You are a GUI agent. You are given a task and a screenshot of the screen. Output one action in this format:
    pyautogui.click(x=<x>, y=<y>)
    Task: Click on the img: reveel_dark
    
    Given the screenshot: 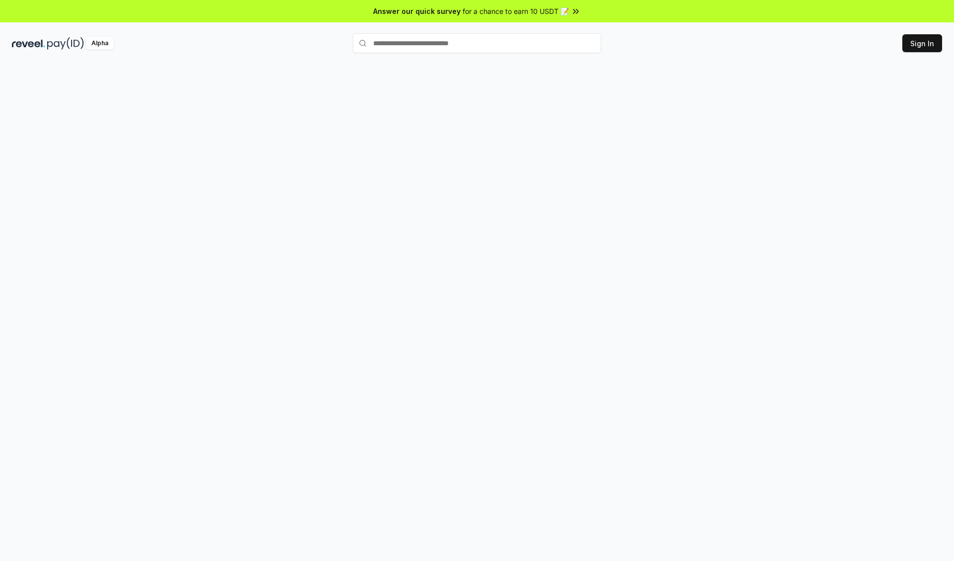 What is the action you would take?
    pyautogui.click(x=28, y=43)
    